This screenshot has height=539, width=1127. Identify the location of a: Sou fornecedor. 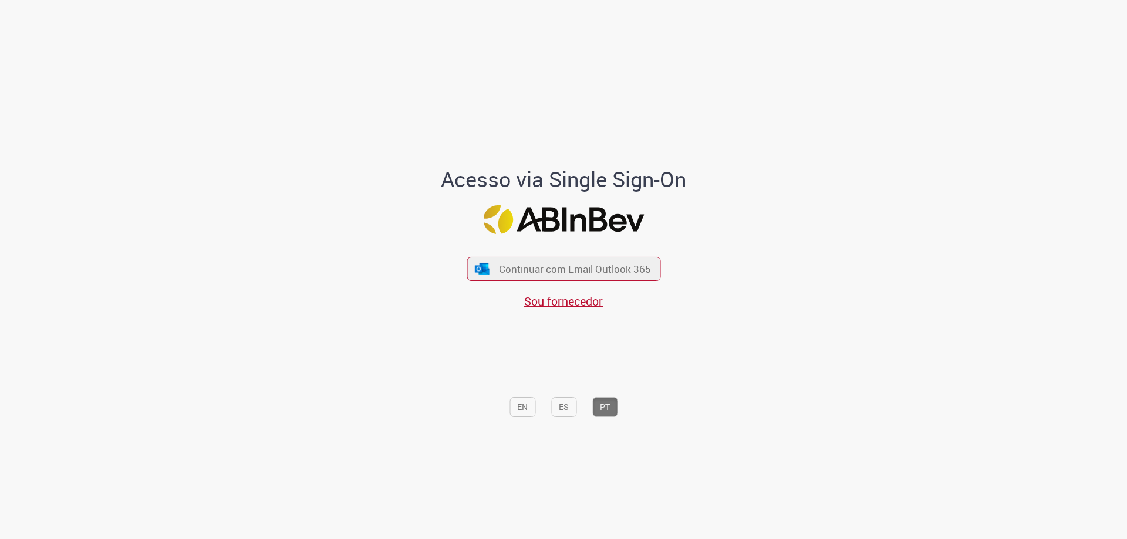
(563, 301).